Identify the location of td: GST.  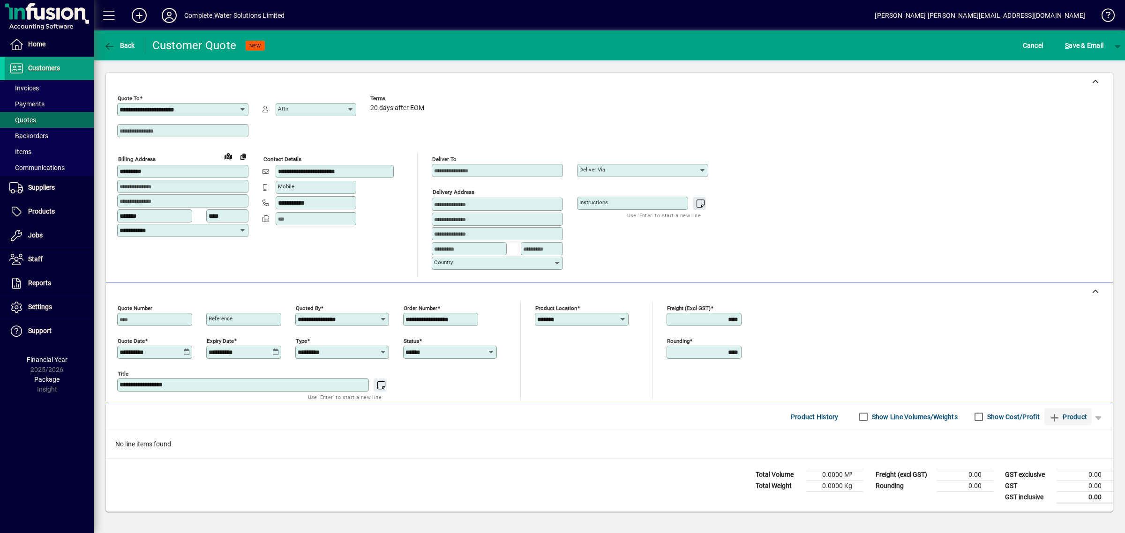
(1028, 486).